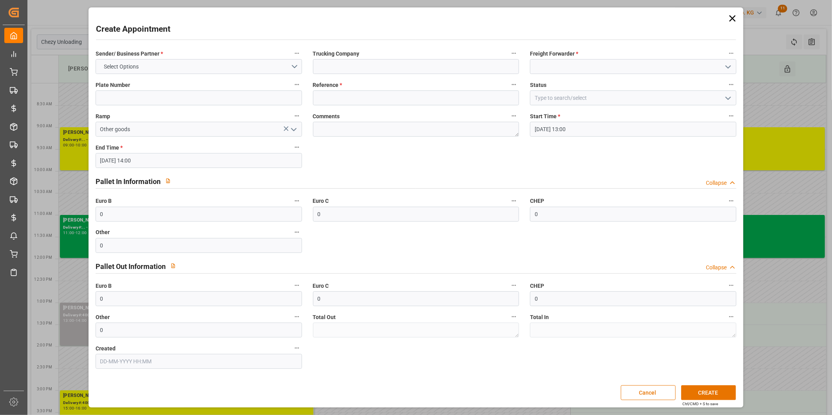  What do you see at coordinates (105, 348) in the screenshot?
I see `span: Created` at bounding box center [105, 348].